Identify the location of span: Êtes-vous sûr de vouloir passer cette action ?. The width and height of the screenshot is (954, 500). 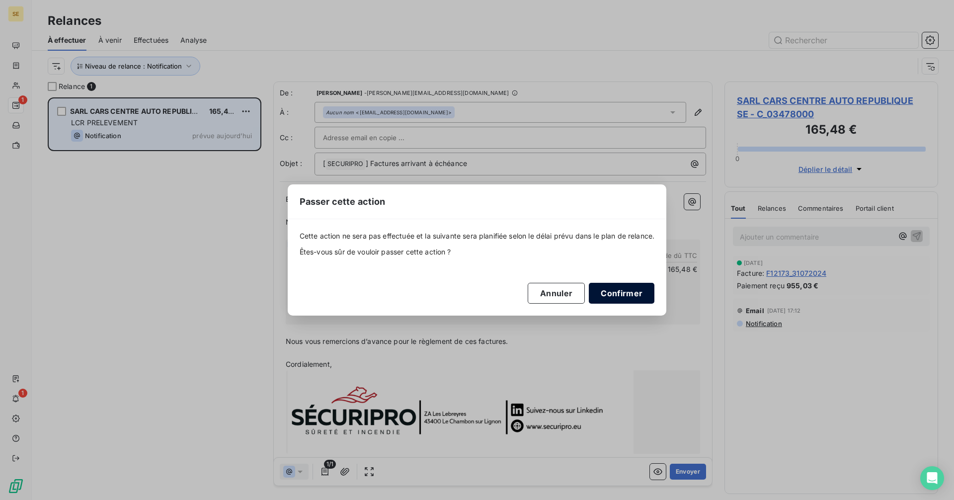
(477, 252).